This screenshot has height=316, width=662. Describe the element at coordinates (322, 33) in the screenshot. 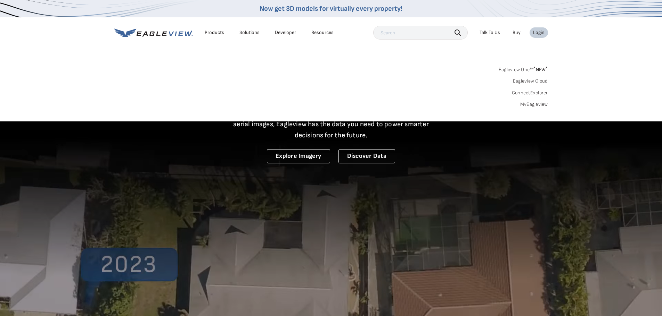

I see `div: Resources` at that location.